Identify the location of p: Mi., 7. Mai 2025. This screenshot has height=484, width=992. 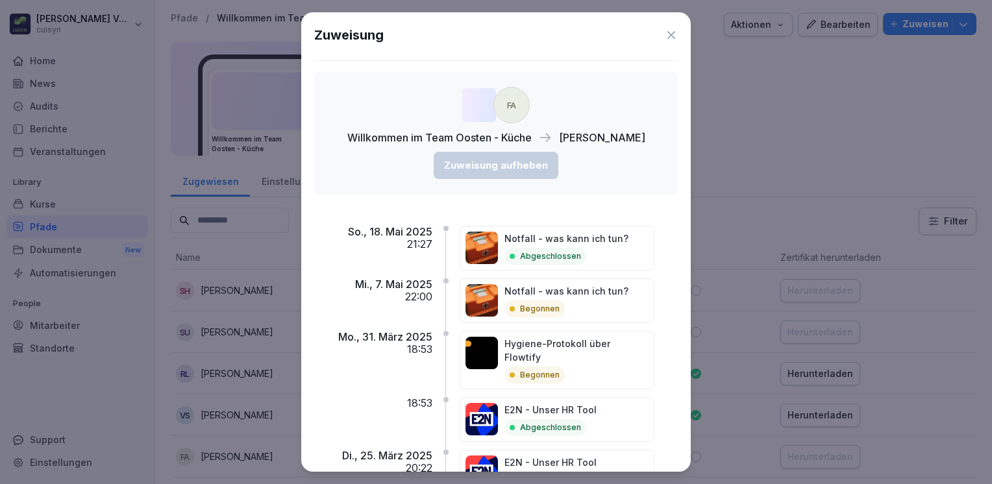
(393, 284).